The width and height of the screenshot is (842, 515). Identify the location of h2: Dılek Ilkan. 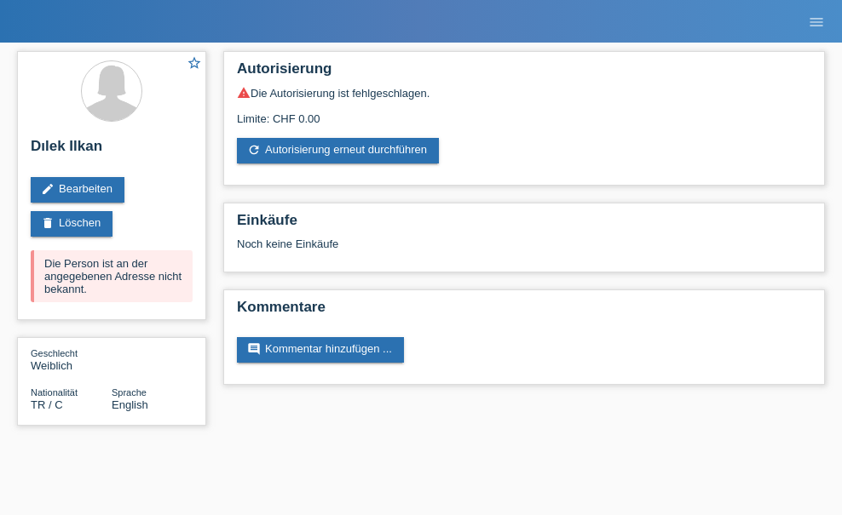
(112, 151).